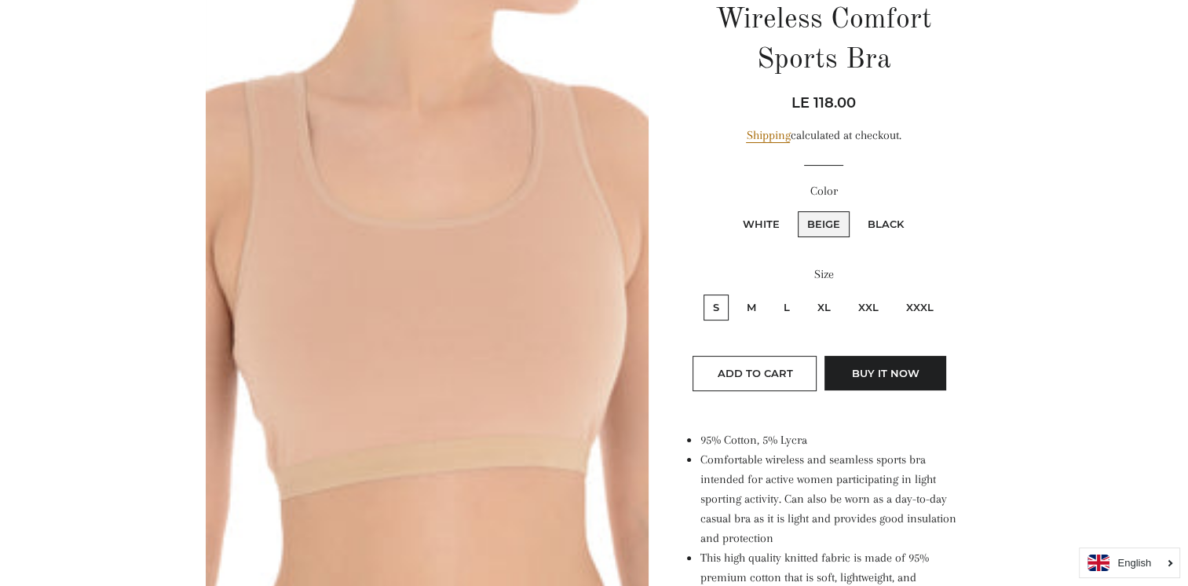  What do you see at coordinates (1129, 562) in the screenshot?
I see `a: English` at bounding box center [1129, 562].